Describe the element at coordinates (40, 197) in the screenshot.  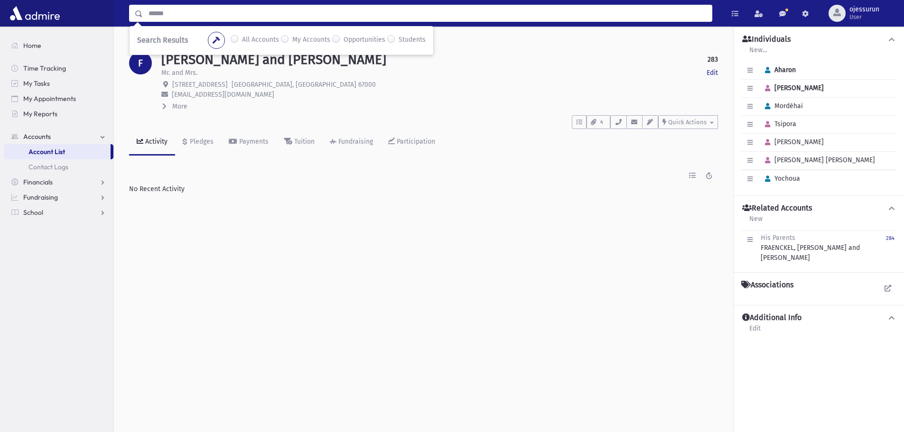
I see `span: Fundraising` at that location.